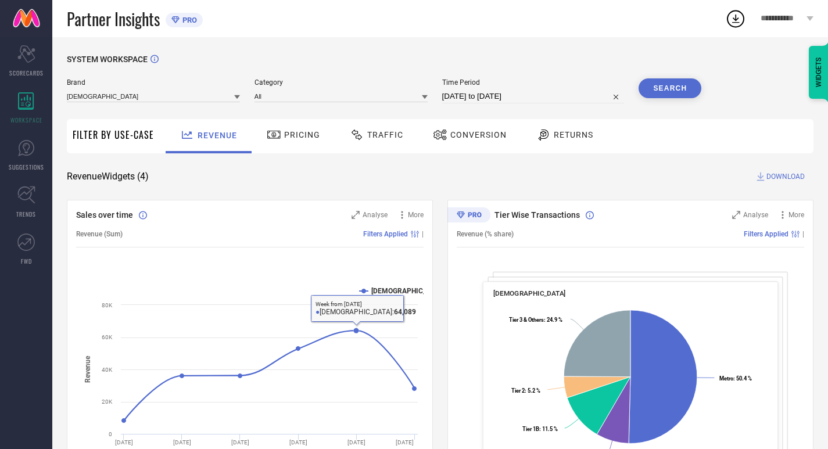  What do you see at coordinates (107, 59) in the screenshot?
I see `span: SYSTEM WORKSPACE` at bounding box center [107, 59].